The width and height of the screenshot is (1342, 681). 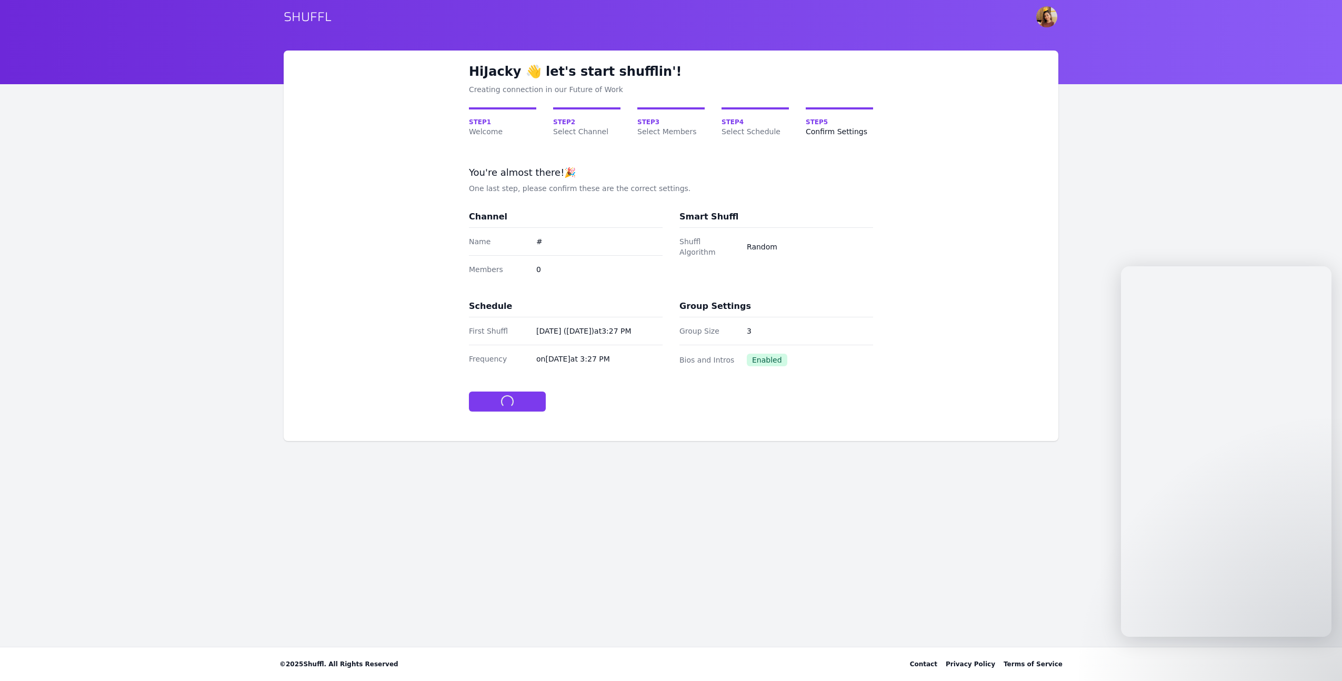 I want to click on span: Select Channel, so click(x=587, y=132).